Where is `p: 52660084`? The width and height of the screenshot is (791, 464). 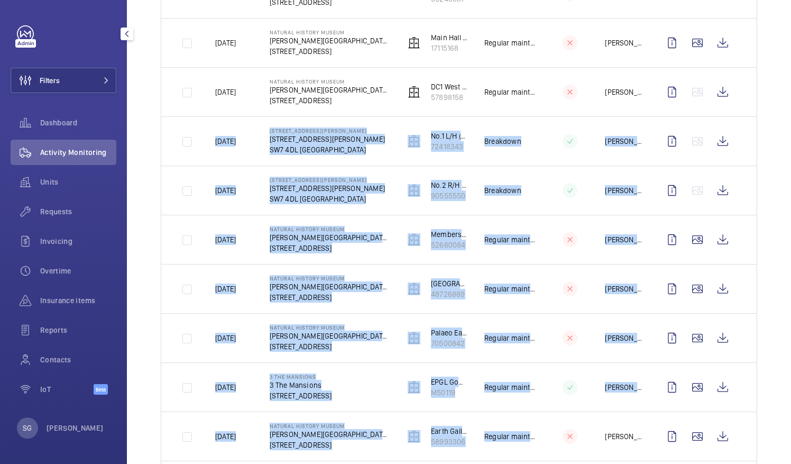 p: 52660084 is located at coordinates (449, 245).